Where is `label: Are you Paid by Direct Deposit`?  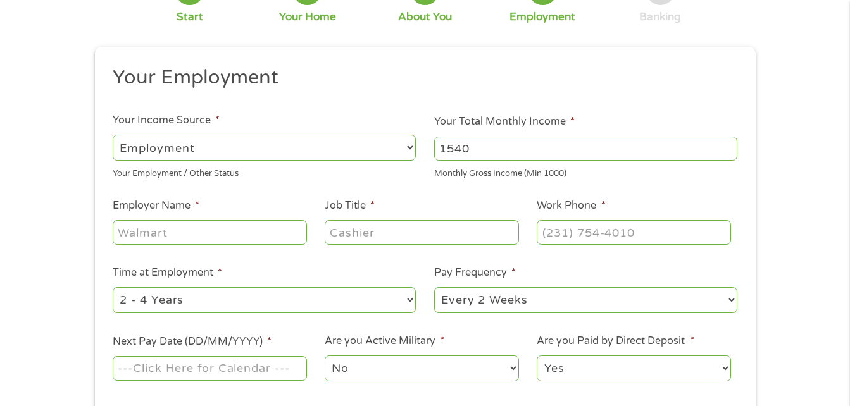
label: Are you Paid by Direct Deposit is located at coordinates (615, 341).